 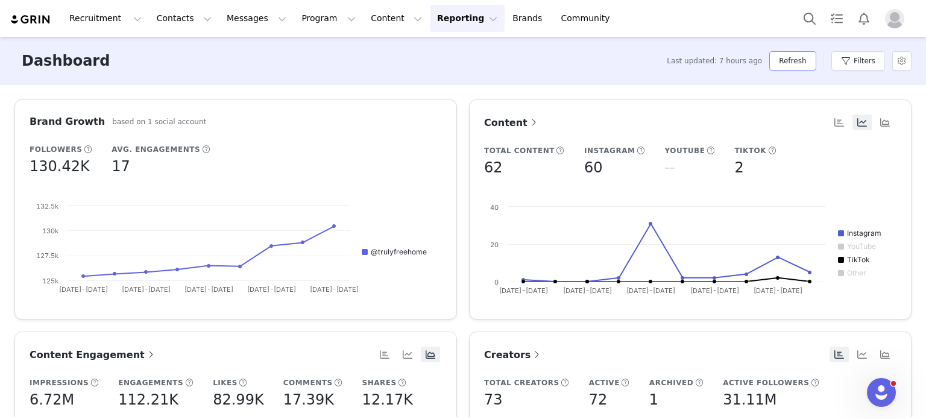 I want to click on h5: Followers, so click(x=55, y=150).